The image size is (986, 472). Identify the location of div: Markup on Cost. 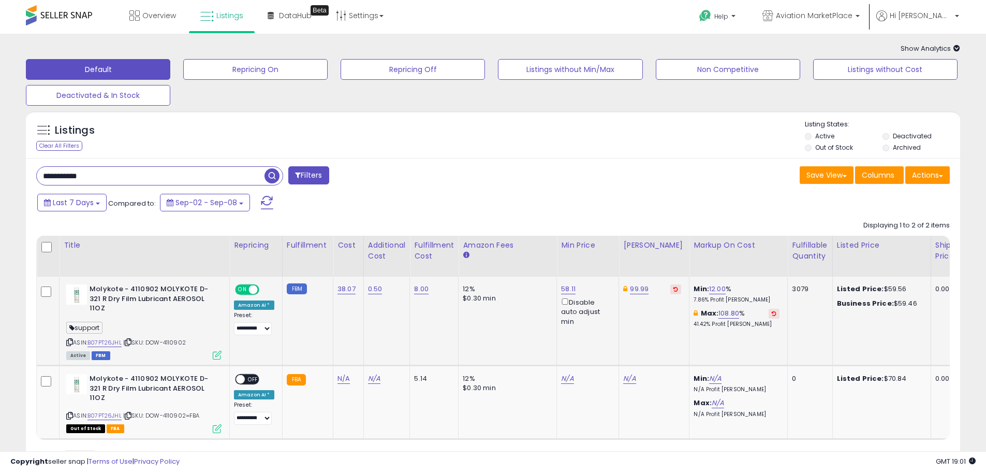
(738, 245).